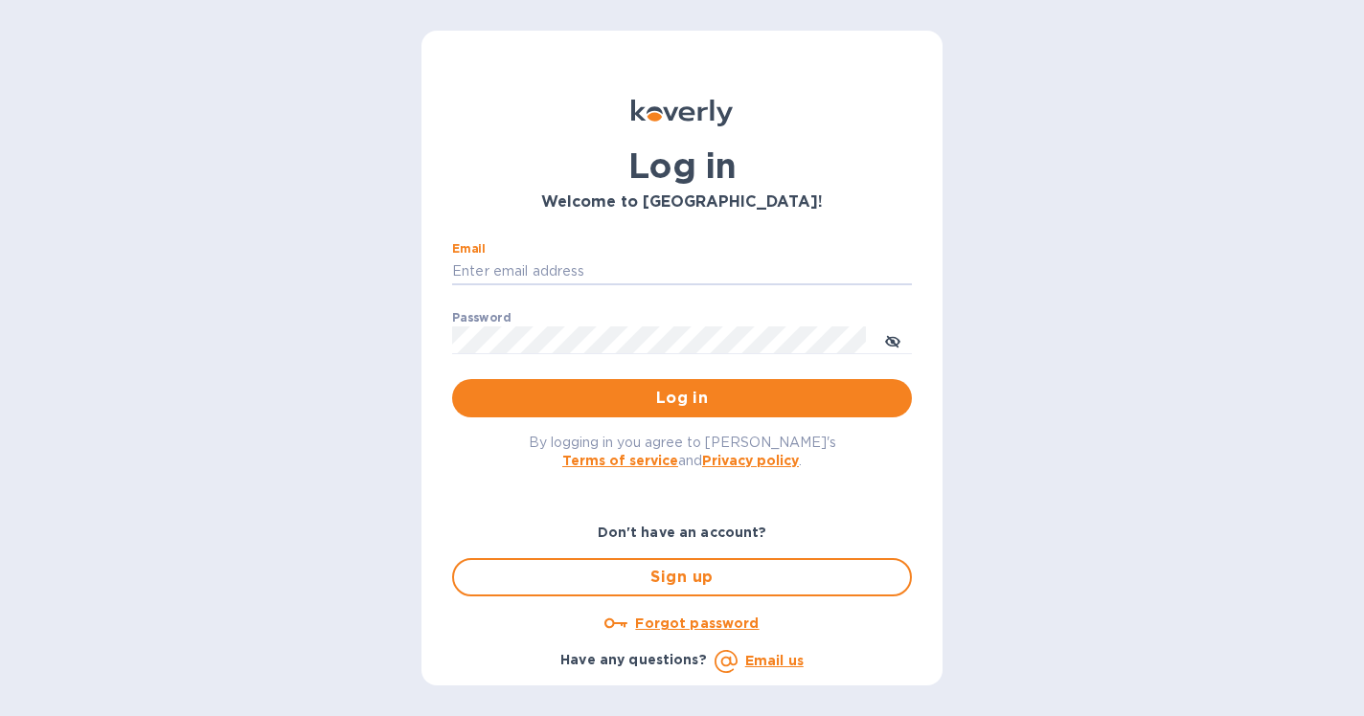 The image size is (1364, 716). Describe the element at coordinates (750, 461) in the screenshot. I see `b: Privacy policy` at that location.